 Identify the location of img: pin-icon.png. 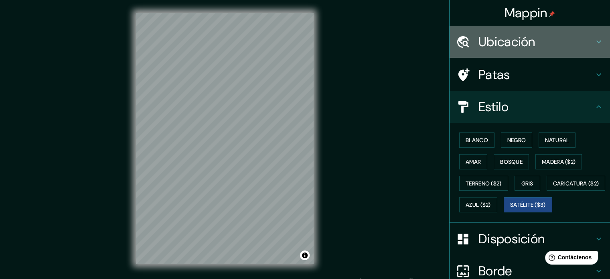
(552, 14).